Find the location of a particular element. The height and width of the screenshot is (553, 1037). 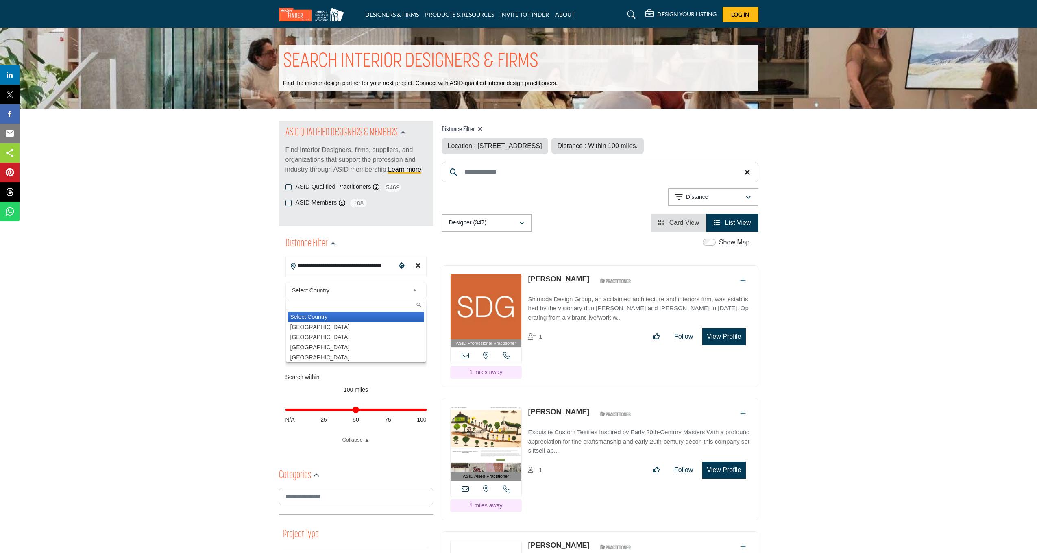

div: Choose your current location is located at coordinates (402, 266).